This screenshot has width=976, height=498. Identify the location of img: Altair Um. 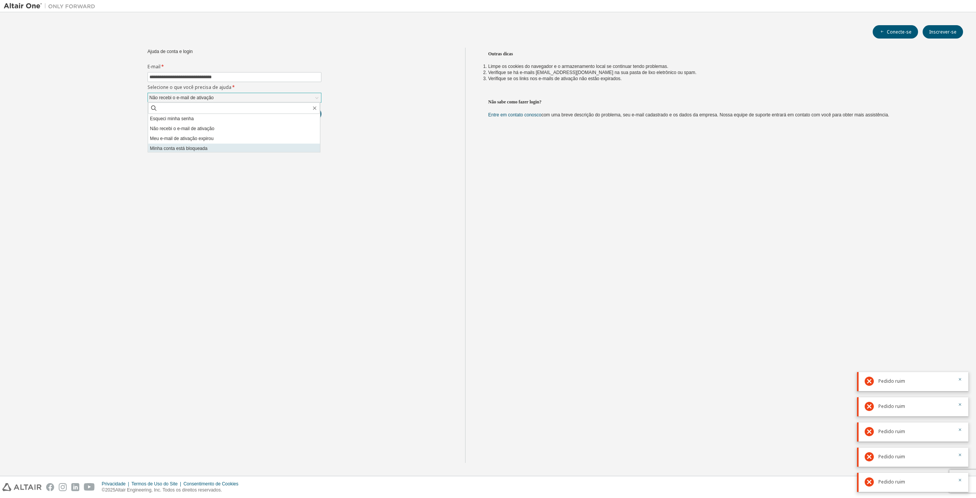
(51, 6).